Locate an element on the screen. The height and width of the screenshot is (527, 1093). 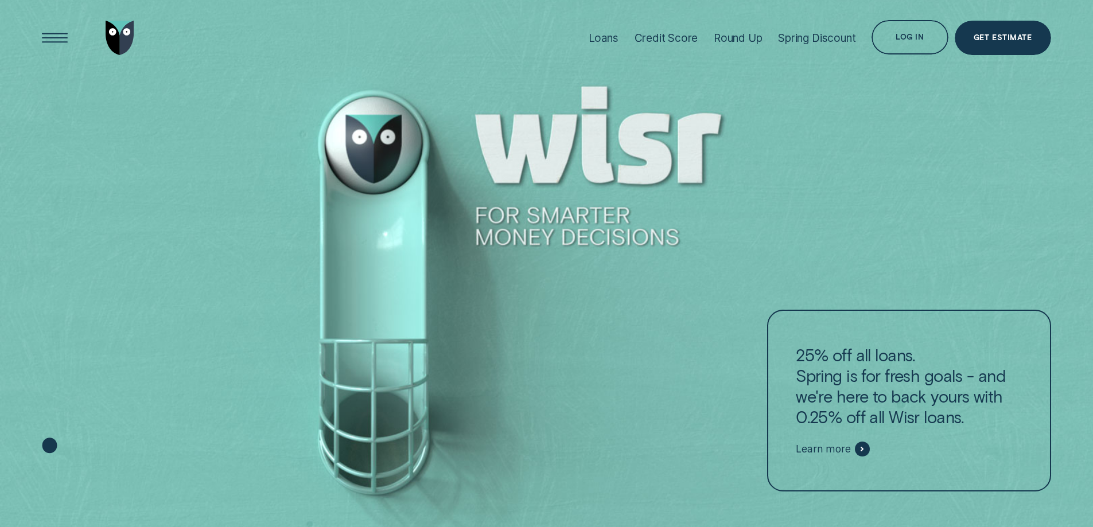
a: 25% off all loans.Spring is for fresh goals - and we're here to back yours with 0.25% off all Wis... is located at coordinates (909, 401).